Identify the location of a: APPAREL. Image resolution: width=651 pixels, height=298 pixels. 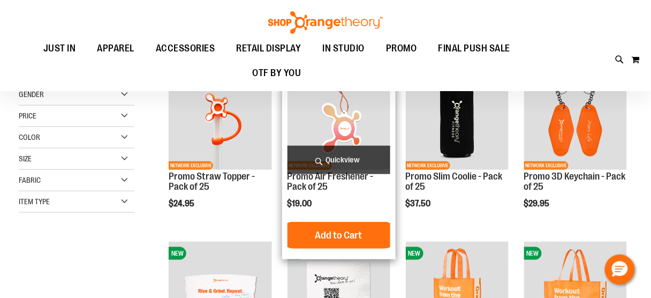
(116, 49).